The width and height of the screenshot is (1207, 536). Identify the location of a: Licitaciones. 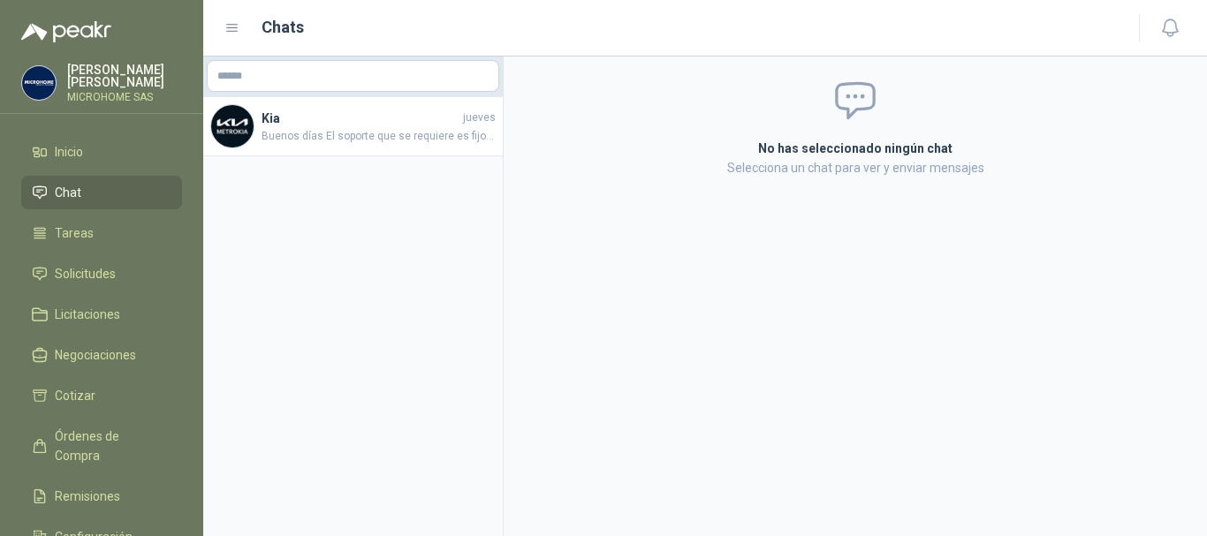
(102, 315).